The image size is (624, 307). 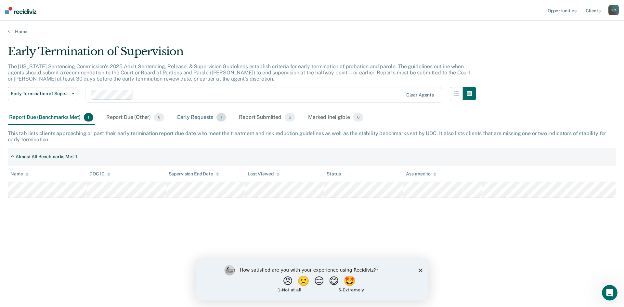 I want to click on button: 1, so click(x=93, y=22).